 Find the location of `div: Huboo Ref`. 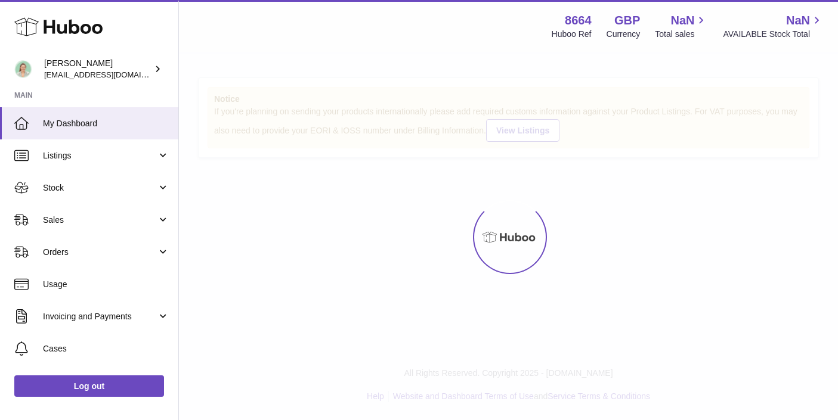

div: Huboo Ref is located at coordinates (571, 34).